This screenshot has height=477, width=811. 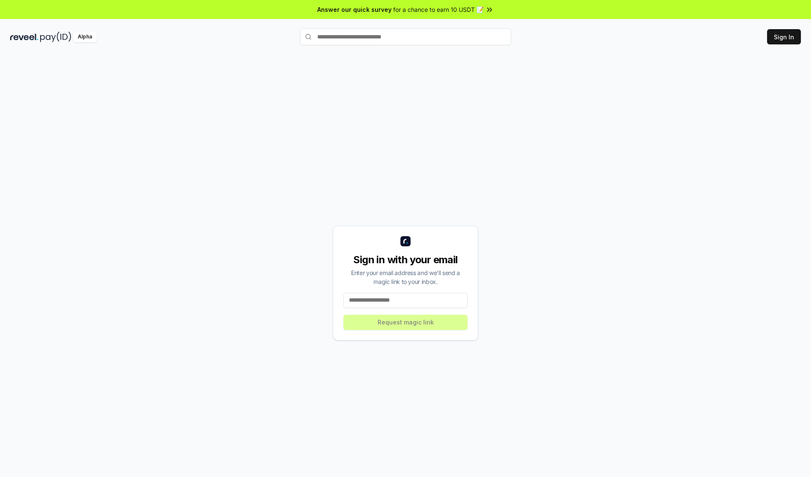 What do you see at coordinates (406, 241) in the screenshot?
I see `img: logo_small` at bounding box center [406, 241].